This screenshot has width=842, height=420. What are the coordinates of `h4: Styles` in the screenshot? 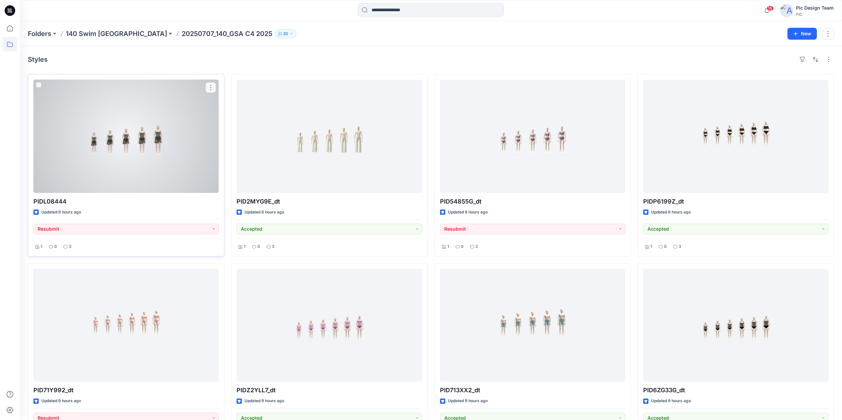 It's located at (38, 60).